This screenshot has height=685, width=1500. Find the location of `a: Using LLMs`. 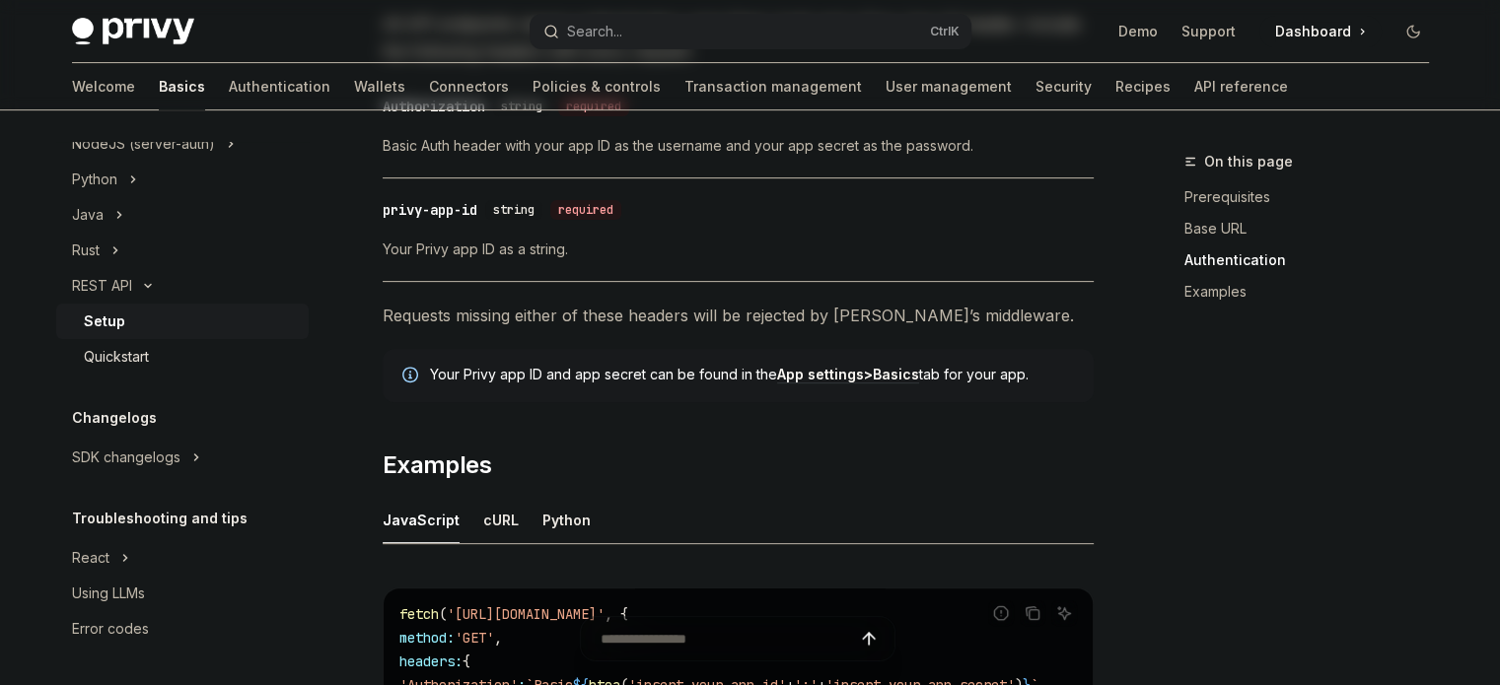

a: Using LLMs is located at coordinates (182, 594).